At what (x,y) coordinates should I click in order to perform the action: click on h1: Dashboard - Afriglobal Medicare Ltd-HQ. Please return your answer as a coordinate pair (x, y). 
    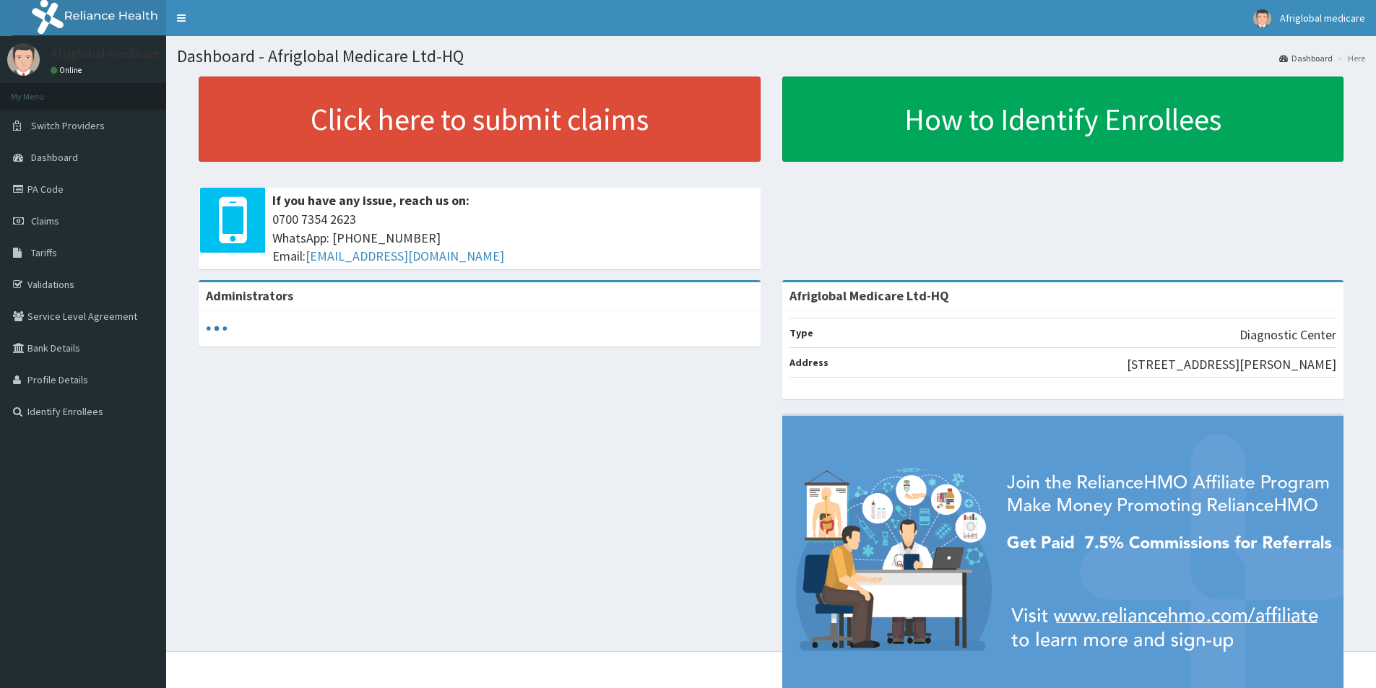
    Looking at the image, I should click on (770, 56).